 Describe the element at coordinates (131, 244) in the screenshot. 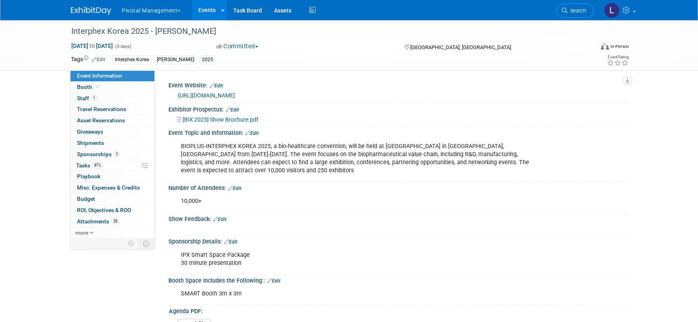

I see `td: Personalize Event Tab Strip` at that location.